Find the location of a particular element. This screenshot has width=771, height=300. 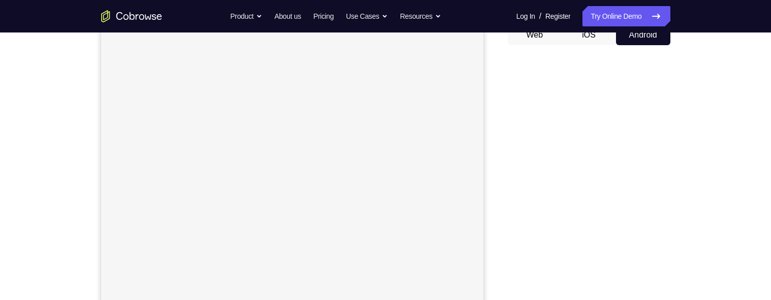

a: Pricing is located at coordinates (323, 16).